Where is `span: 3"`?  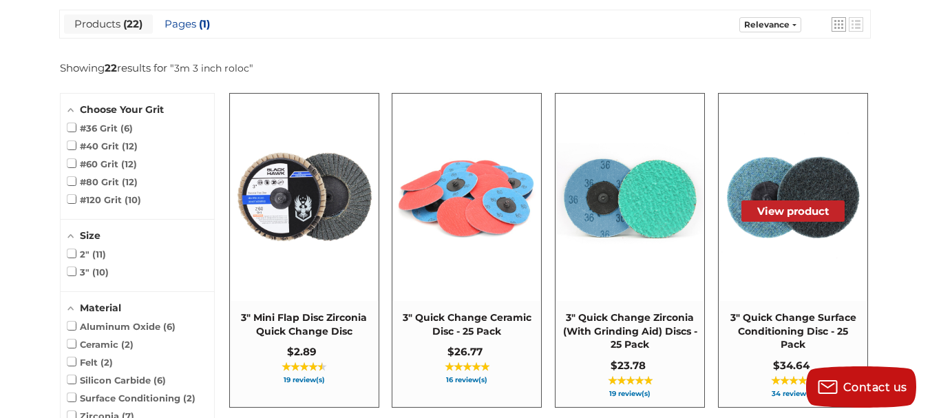 span: 3" is located at coordinates (88, 272).